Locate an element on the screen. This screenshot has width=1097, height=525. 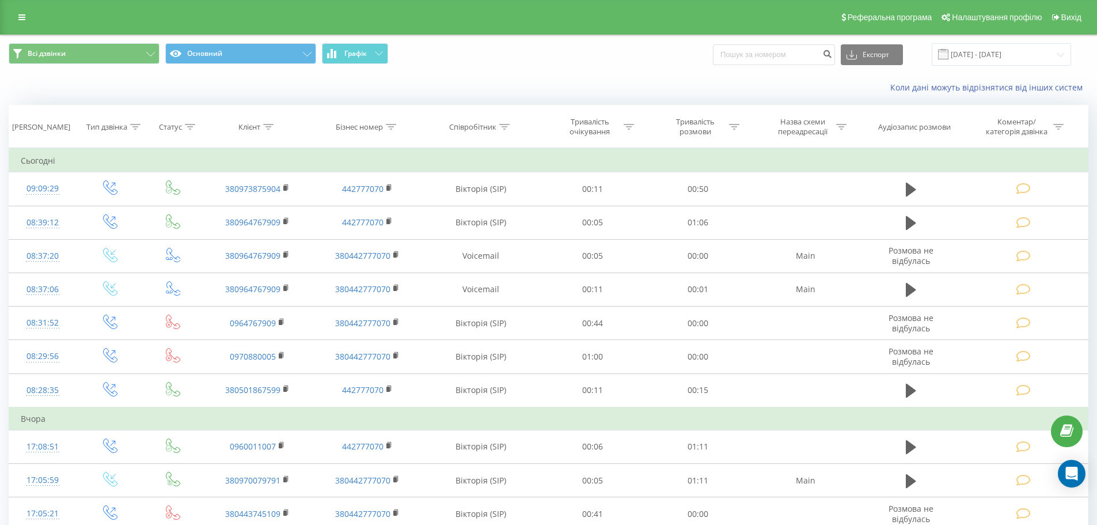
td: 00:44 is located at coordinates (593, 323).